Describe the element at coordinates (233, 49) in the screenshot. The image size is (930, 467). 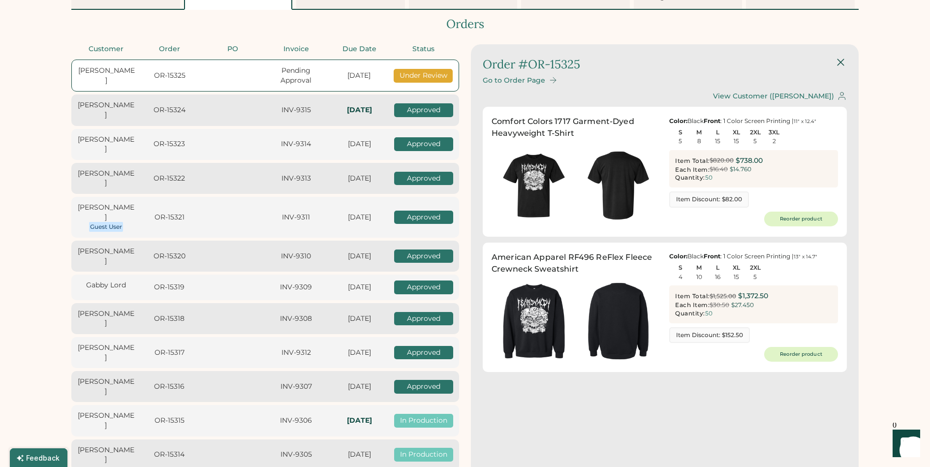
I see `div: PO` at that location.